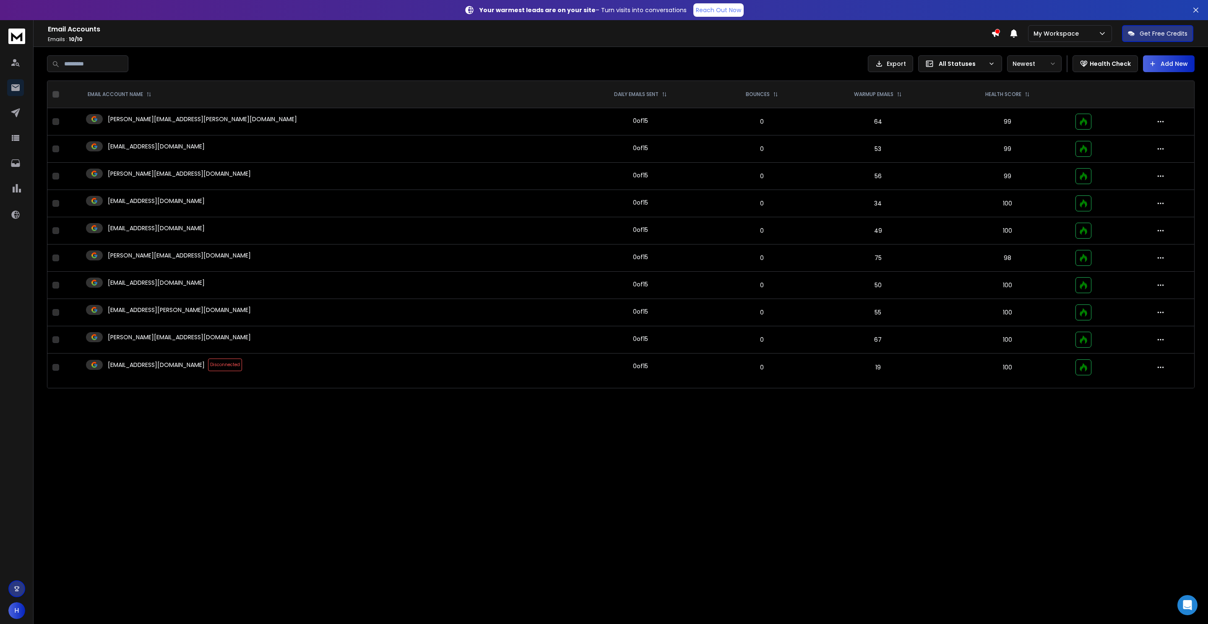  What do you see at coordinates (1164, 34) in the screenshot?
I see `p: Get Free Credits` at bounding box center [1164, 34].